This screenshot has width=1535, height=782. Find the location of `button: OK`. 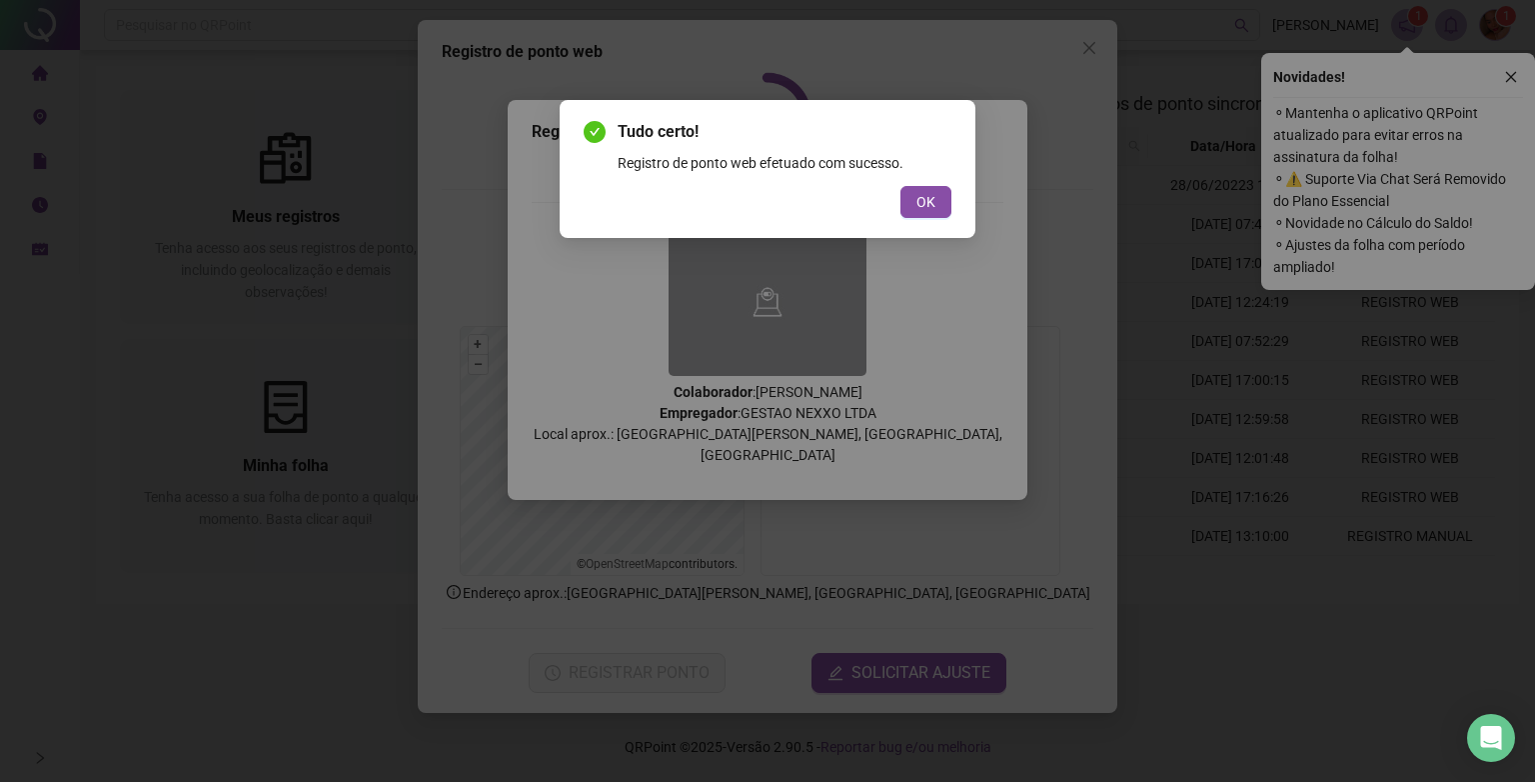

button: OK is located at coordinates (926, 202).